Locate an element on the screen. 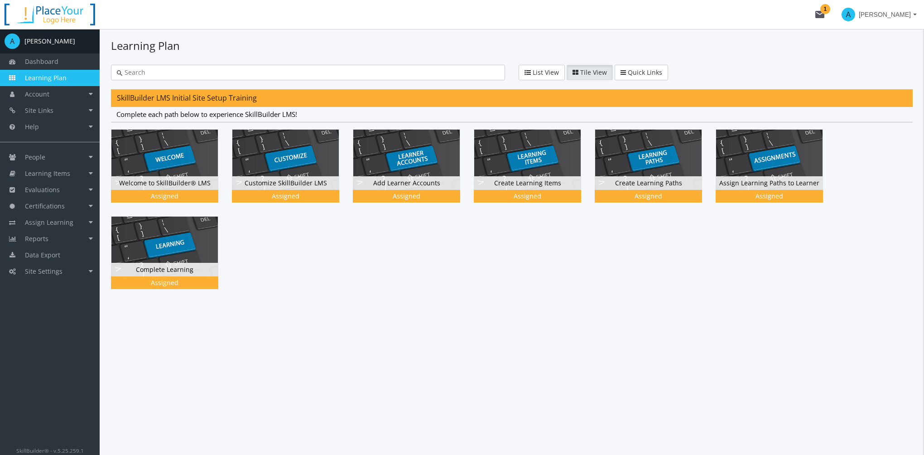 The width and height of the screenshot is (924, 455). span: Tile View is located at coordinates (593, 72).